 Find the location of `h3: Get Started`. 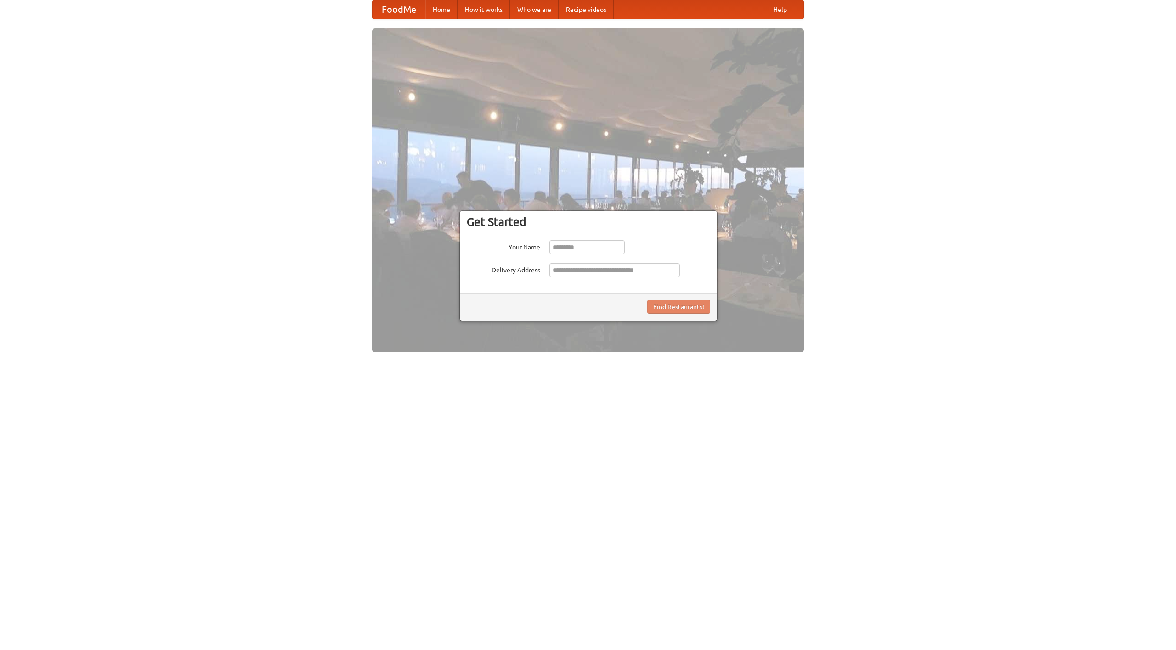

h3: Get Started is located at coordinates (589, 222).